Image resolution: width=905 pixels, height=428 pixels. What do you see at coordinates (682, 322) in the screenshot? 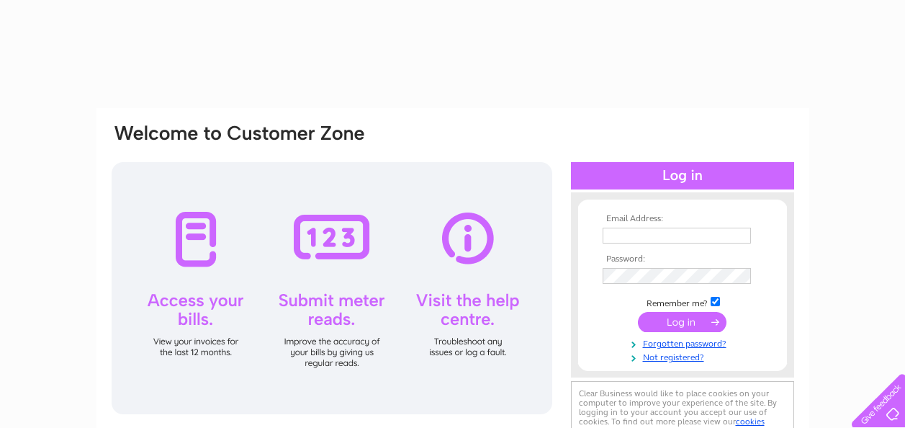
I see `input: Submit` at bounding box center [682, 322].